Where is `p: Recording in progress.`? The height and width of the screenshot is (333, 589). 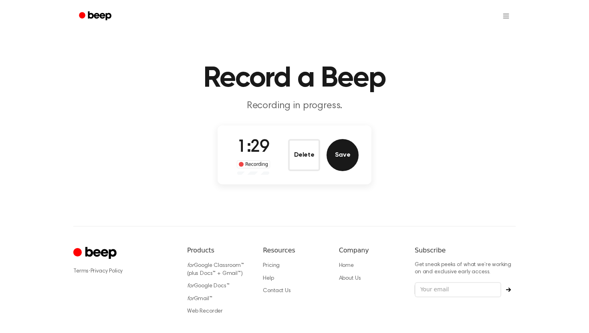 p: Recording in progress. is located at coordinates (295, 106).